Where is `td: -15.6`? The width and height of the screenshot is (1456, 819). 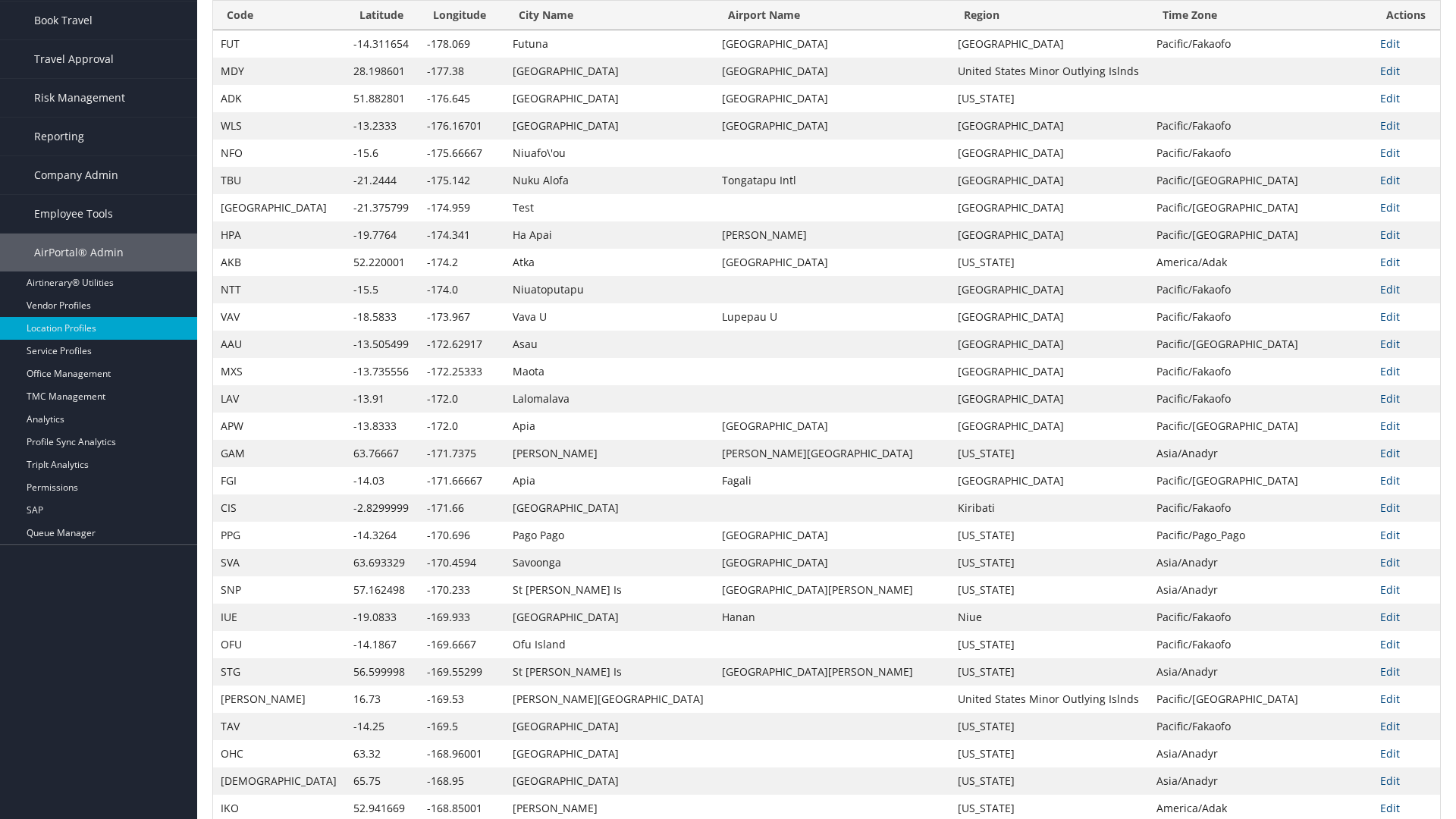 td: -15.6 is located at coordinates (382, 153).